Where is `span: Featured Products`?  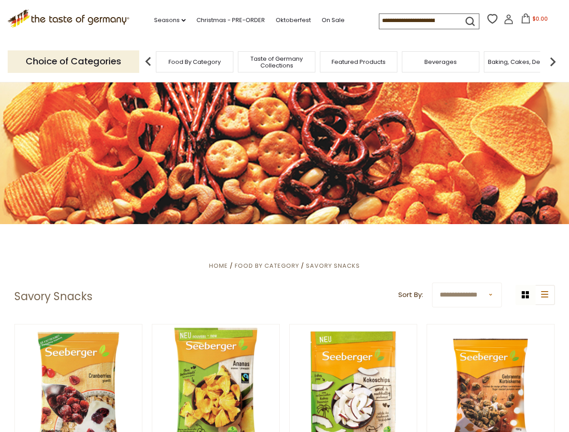 span: Featured Products is located at coordinates (359, 62).